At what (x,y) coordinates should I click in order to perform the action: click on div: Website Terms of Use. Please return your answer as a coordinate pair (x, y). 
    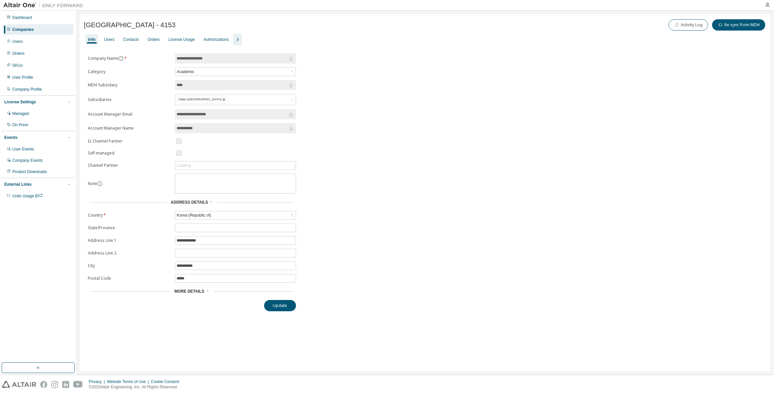
    Looking at the image, I should click on (129, 382).